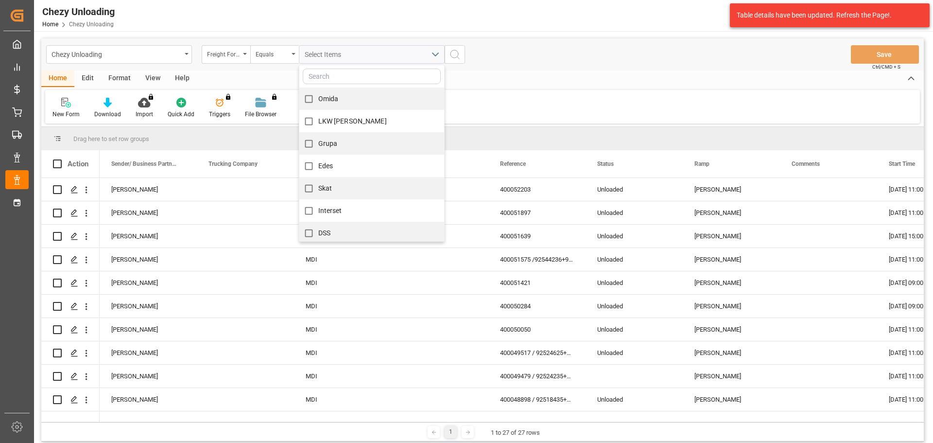 The image size is (933, 443). I want to click on div: 400051897, so click(537, 212).